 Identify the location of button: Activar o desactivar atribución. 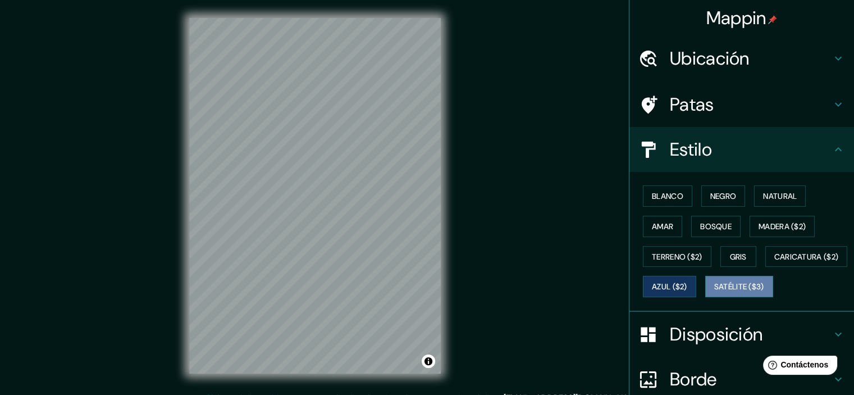
(428, 361).